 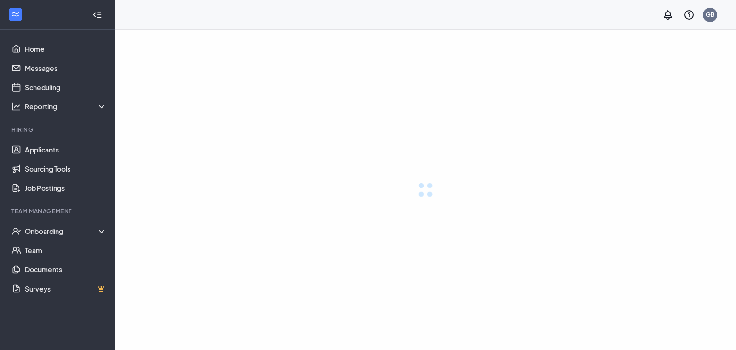 I want to click on svg: WorkstreamLogo, so click(x=15, y=14).